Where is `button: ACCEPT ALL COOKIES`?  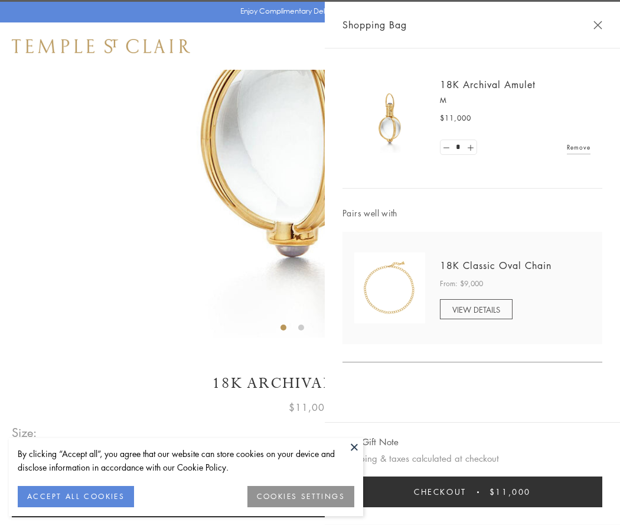 button: ACCEPT ALL COOKIES is located at coordinates (76, 496).